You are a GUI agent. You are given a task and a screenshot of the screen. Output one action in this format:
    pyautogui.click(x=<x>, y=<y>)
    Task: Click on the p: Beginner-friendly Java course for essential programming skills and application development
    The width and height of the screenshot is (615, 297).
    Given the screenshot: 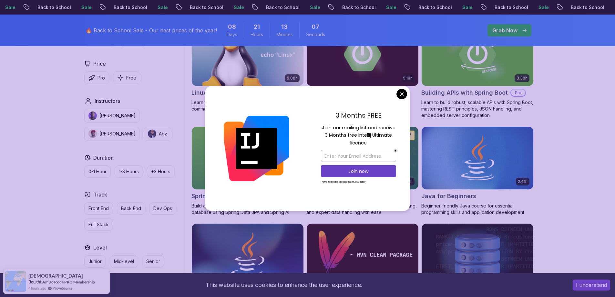 What is the action you would take?
    pyautogui.click(x=477, y=209)
    